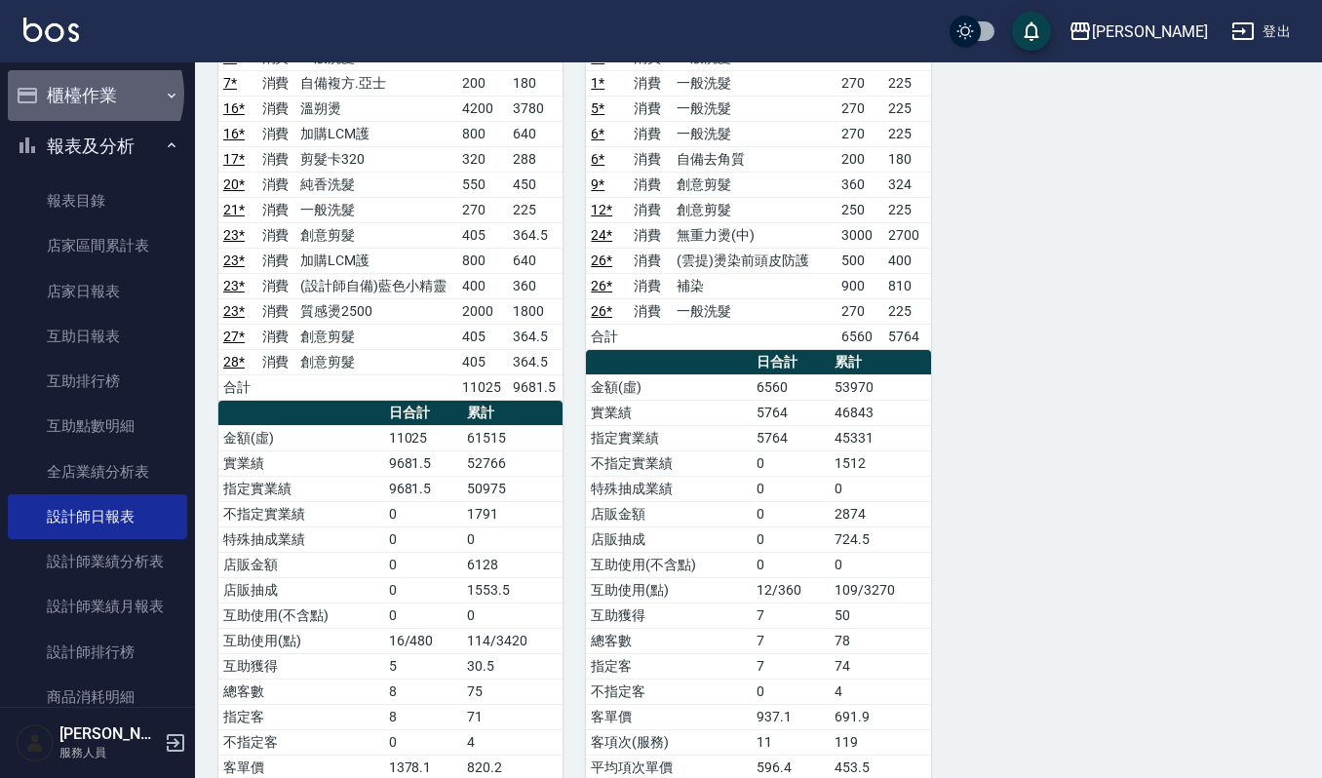 The image size is (1322, 778). I want to click on td: 180, so click(907, 159).